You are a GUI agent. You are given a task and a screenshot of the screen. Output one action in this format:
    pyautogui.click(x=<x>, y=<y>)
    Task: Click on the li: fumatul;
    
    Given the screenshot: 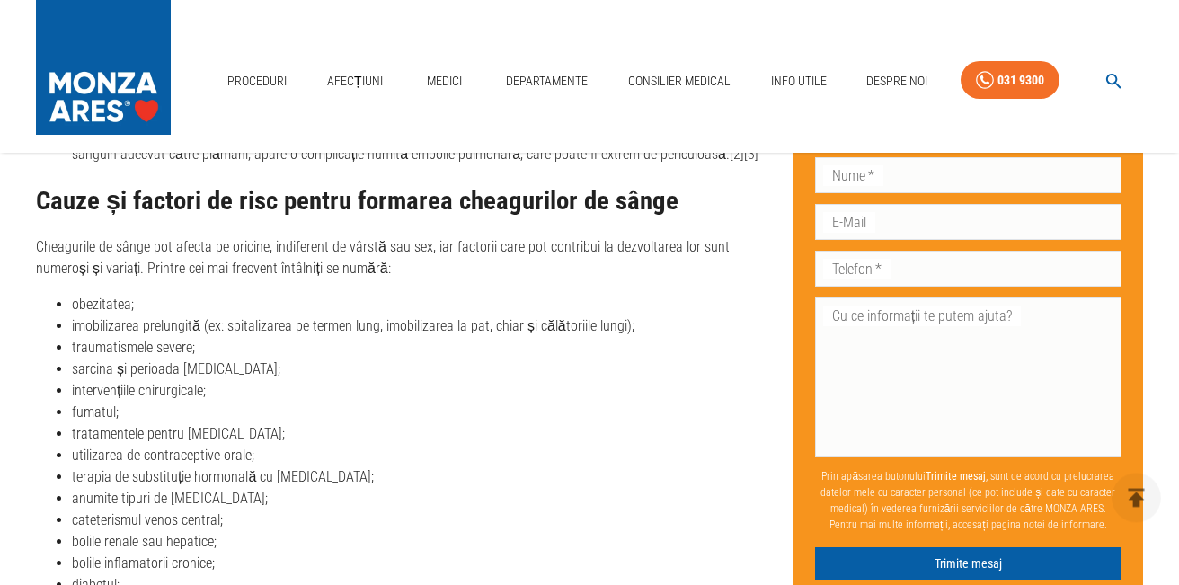 What is the action you would take?
    pyautogui.click(x=418, y=412)
    